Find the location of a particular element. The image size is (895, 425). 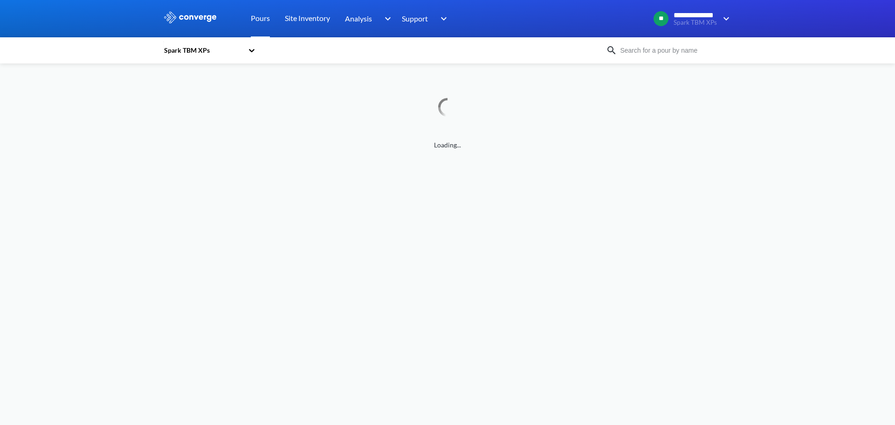

img: logo_ewhite.svg is located at coordinates (190, 17).